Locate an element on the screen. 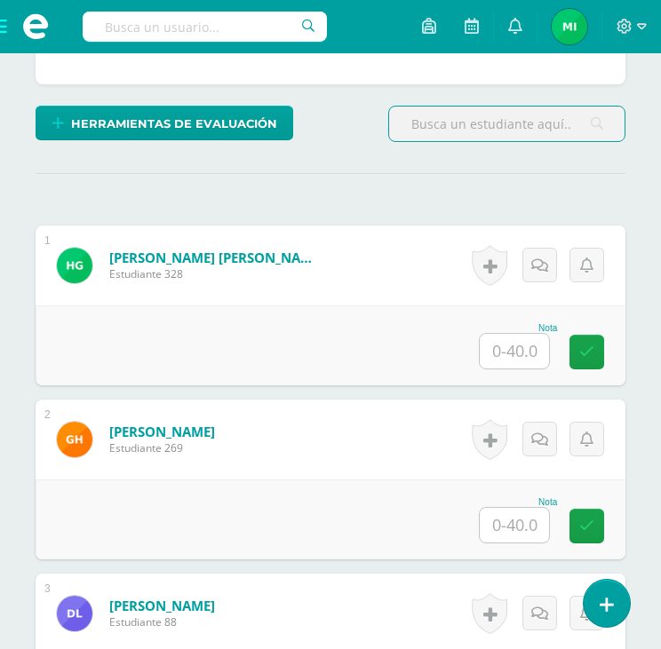 The height and width of the screenshot is (649, 661). img: ea721b6879e0d0c37d67d45182817ded.png is located at coordinates (75, 265).